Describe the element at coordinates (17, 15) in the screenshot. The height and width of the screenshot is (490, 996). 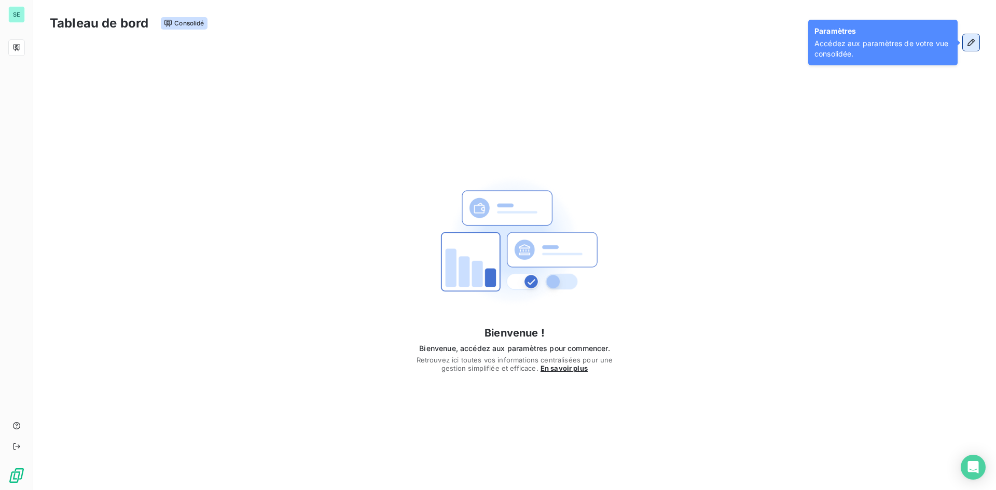
I see `div: SE` at that location.